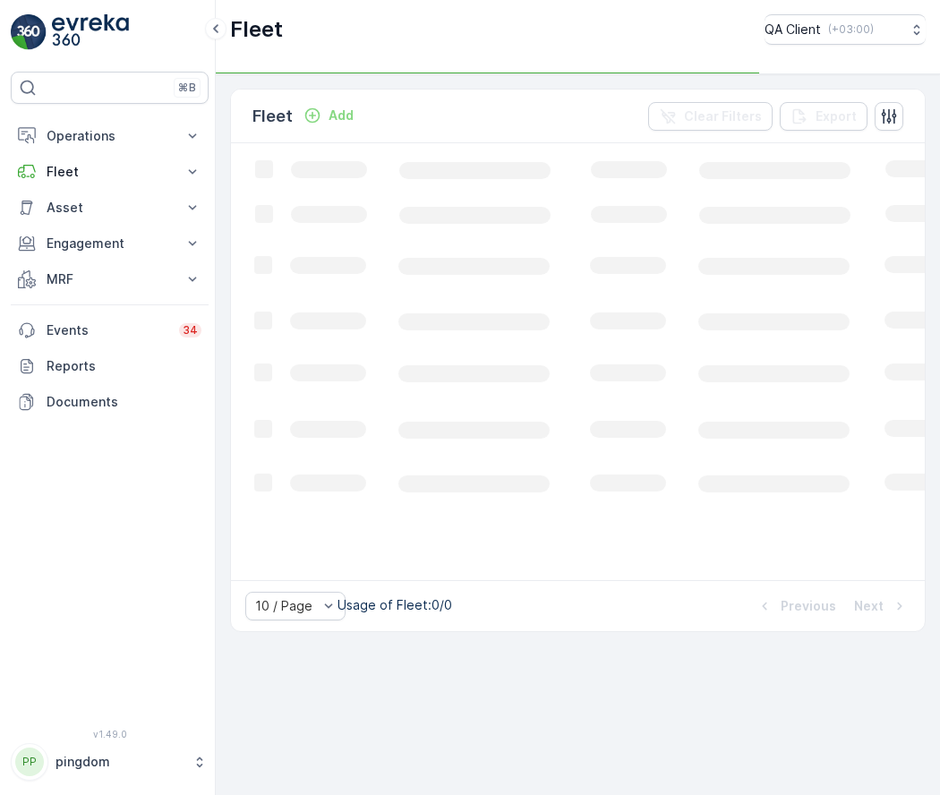 This screenshot has width=940, height=795. Describe the element at coordinates (109, 208) in the screenshot. I see `p: Asset` at that location.